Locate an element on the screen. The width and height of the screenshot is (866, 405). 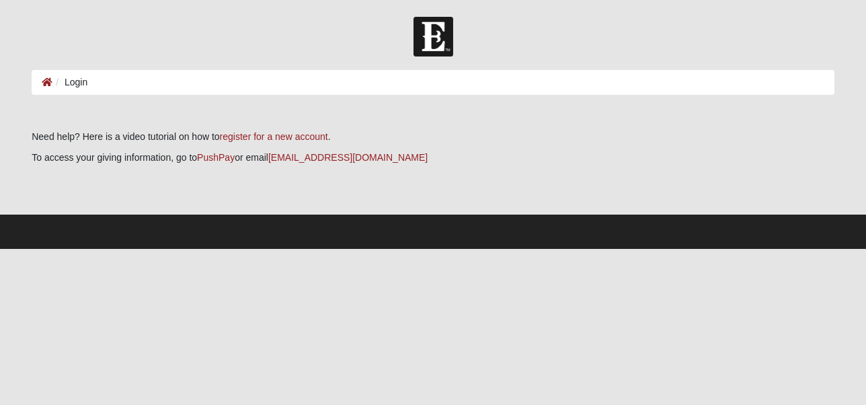
img: Church of Eleven22 Logo is located at coordinates (433, 36).